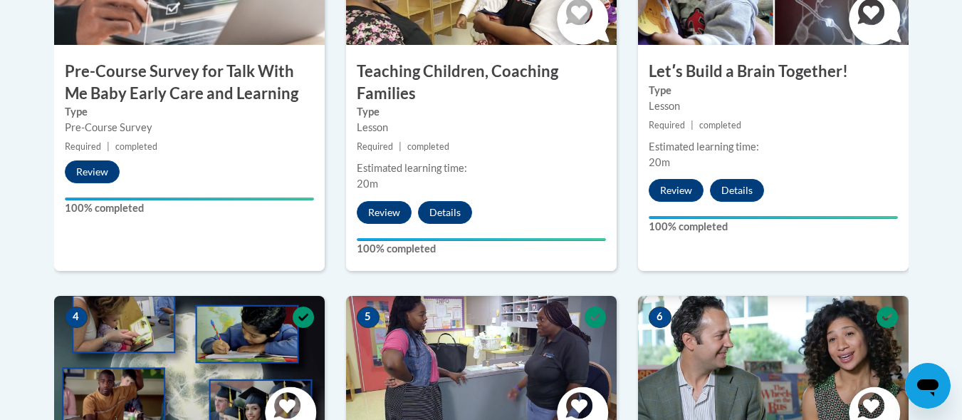 Image resolution: width=962 pixels, height=420 pixels. Describe the element at coordinates (189, 83) in the screenshot. I see `h3: Pre-Course Survey for Talk With Me Baby Early Care and Learning` at that location.